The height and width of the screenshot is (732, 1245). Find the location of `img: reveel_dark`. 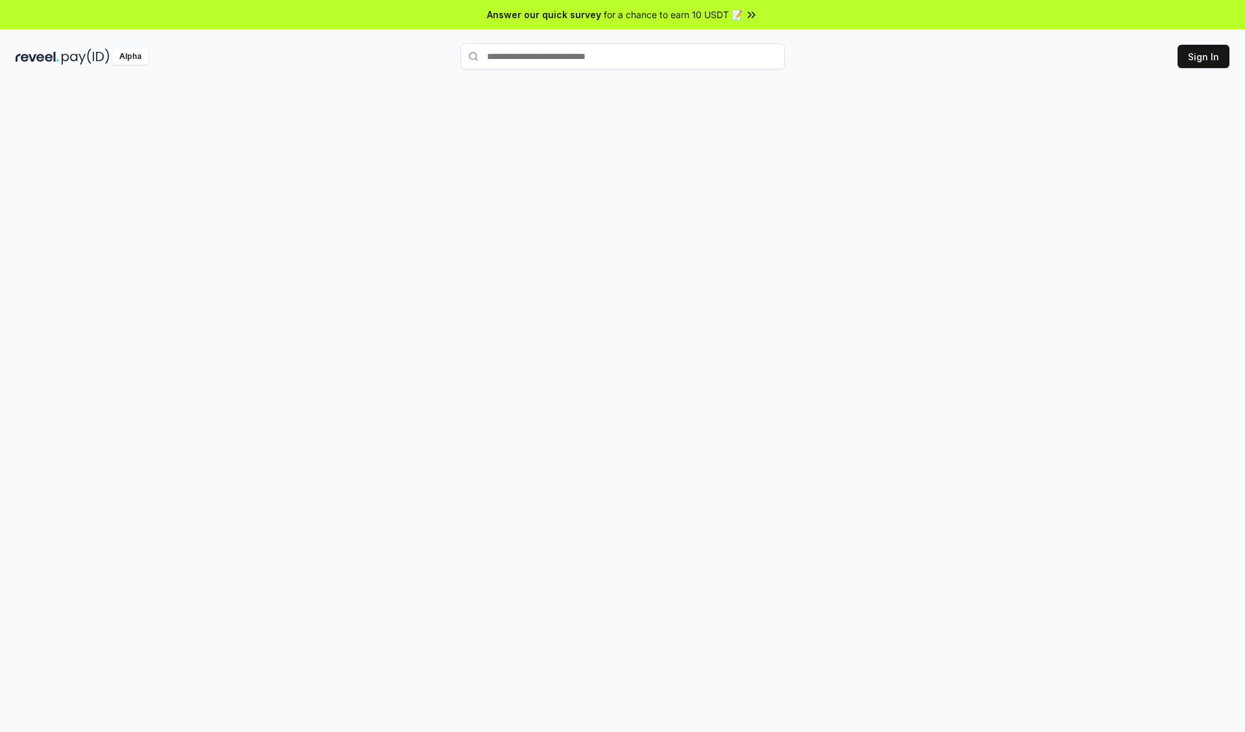

img: reveel_dark is located at coordinates (37, 56).